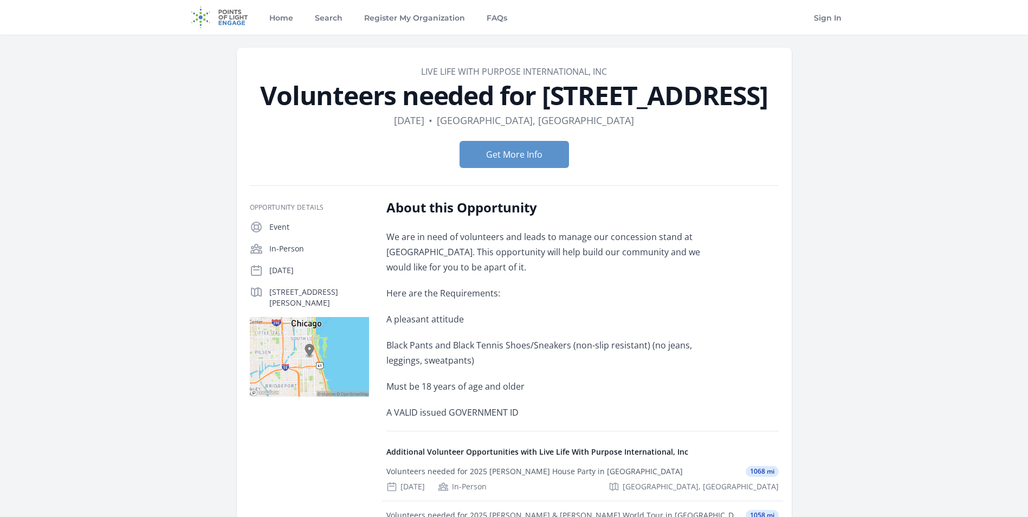  What do you see at coordinates (514, 154) in the screenshot?
I see `button: Get More Info` at bounding box center [514, 154].